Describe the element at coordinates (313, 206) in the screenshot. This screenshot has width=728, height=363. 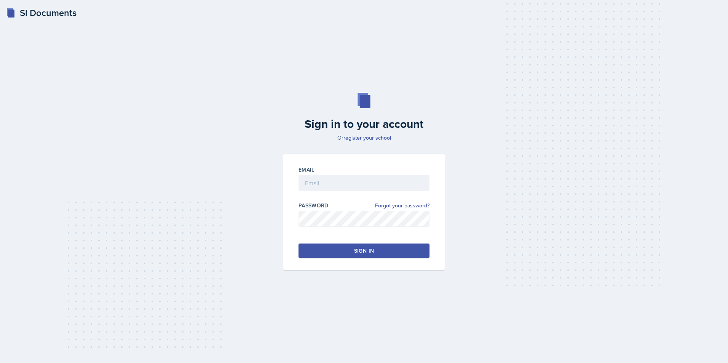
I see `label: Password` at that location.